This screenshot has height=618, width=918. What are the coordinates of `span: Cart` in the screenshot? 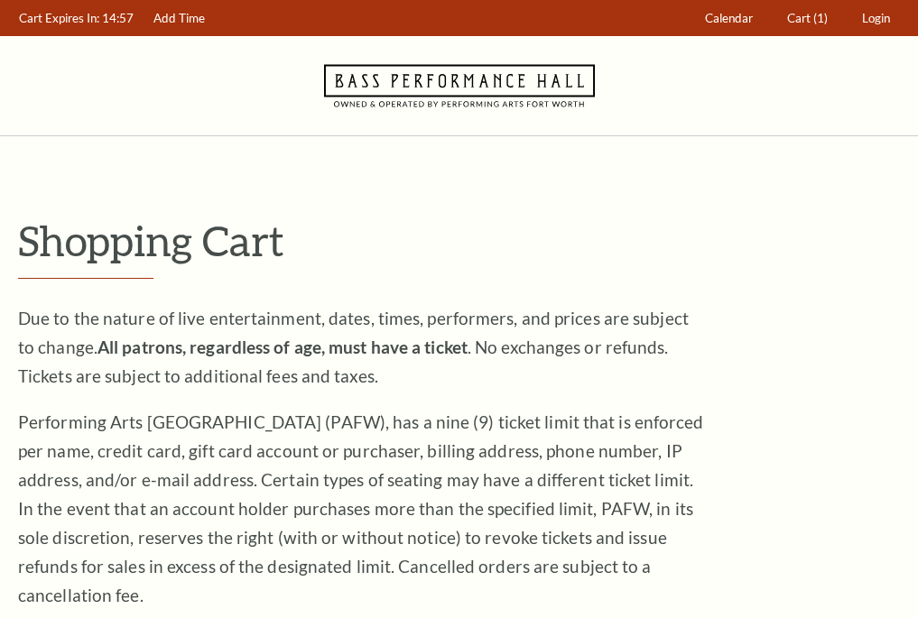 It's located at (799, 18).